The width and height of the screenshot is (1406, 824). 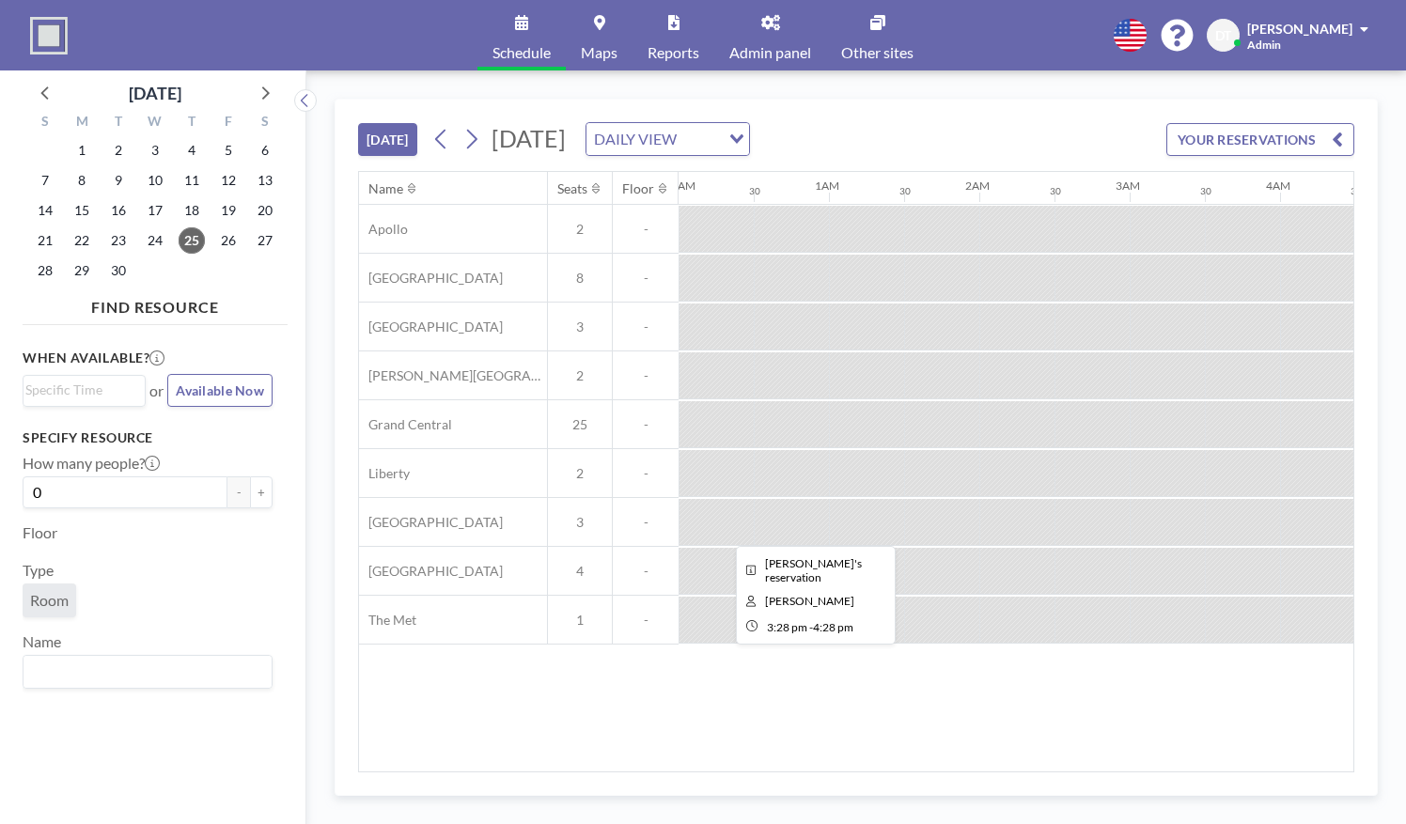 What do you see at coordinates (118, 241) in the screenshot?
I see `span: Tuesday, September 23, 2025` at bounding box center [118, 241].